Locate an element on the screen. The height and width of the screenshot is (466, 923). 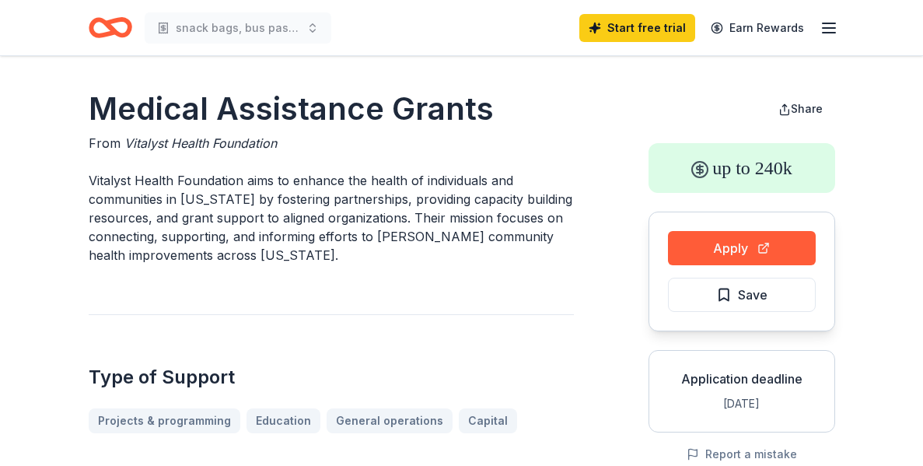
a: Capital is located at coordinates (488, 421).